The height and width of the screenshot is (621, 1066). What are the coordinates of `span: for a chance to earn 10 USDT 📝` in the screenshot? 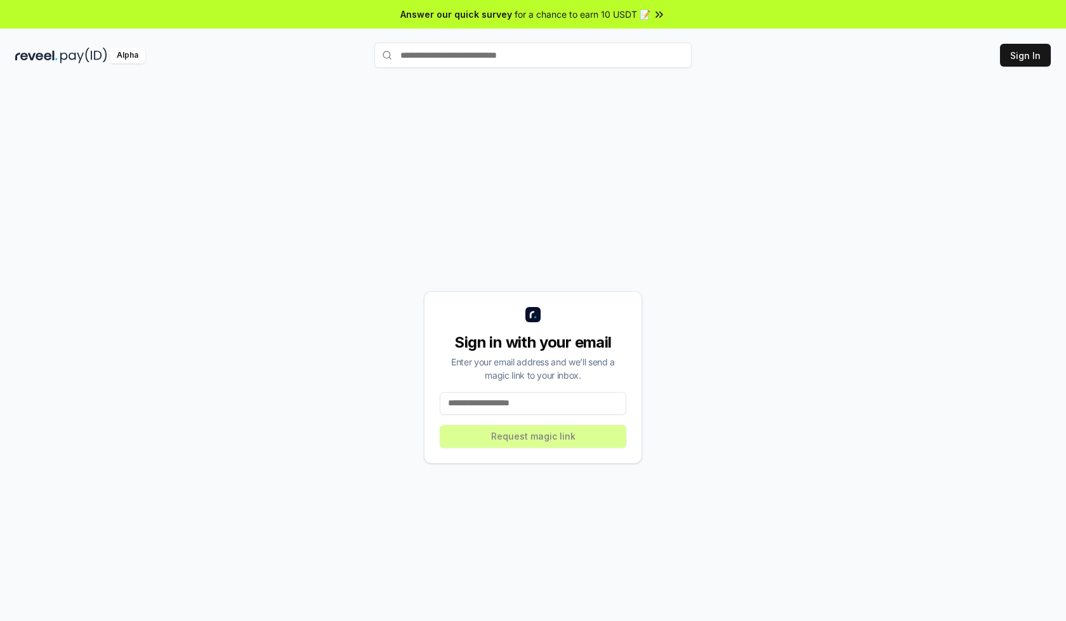 It's located at (583, 14).